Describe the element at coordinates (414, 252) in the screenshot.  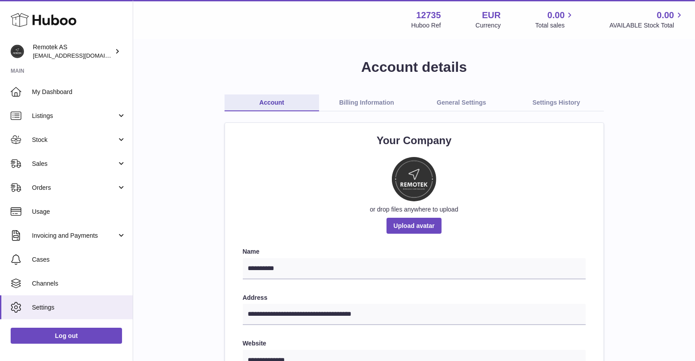
I see `label: Name` at that location.